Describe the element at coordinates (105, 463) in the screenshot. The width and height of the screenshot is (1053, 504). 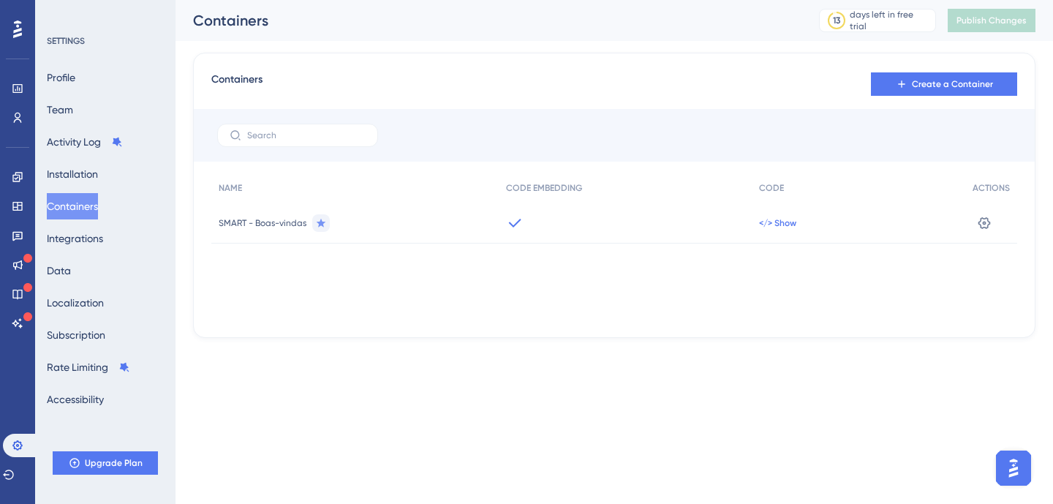
I see `button: Upgrade Plan` at that location.